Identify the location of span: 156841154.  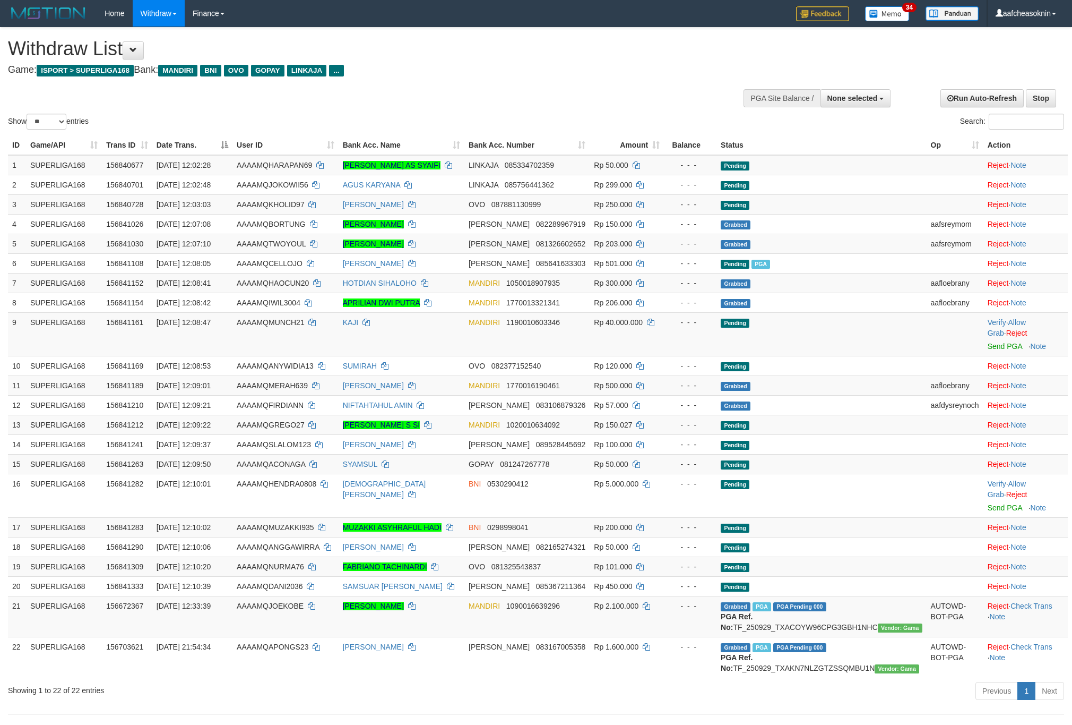
(125, 303).